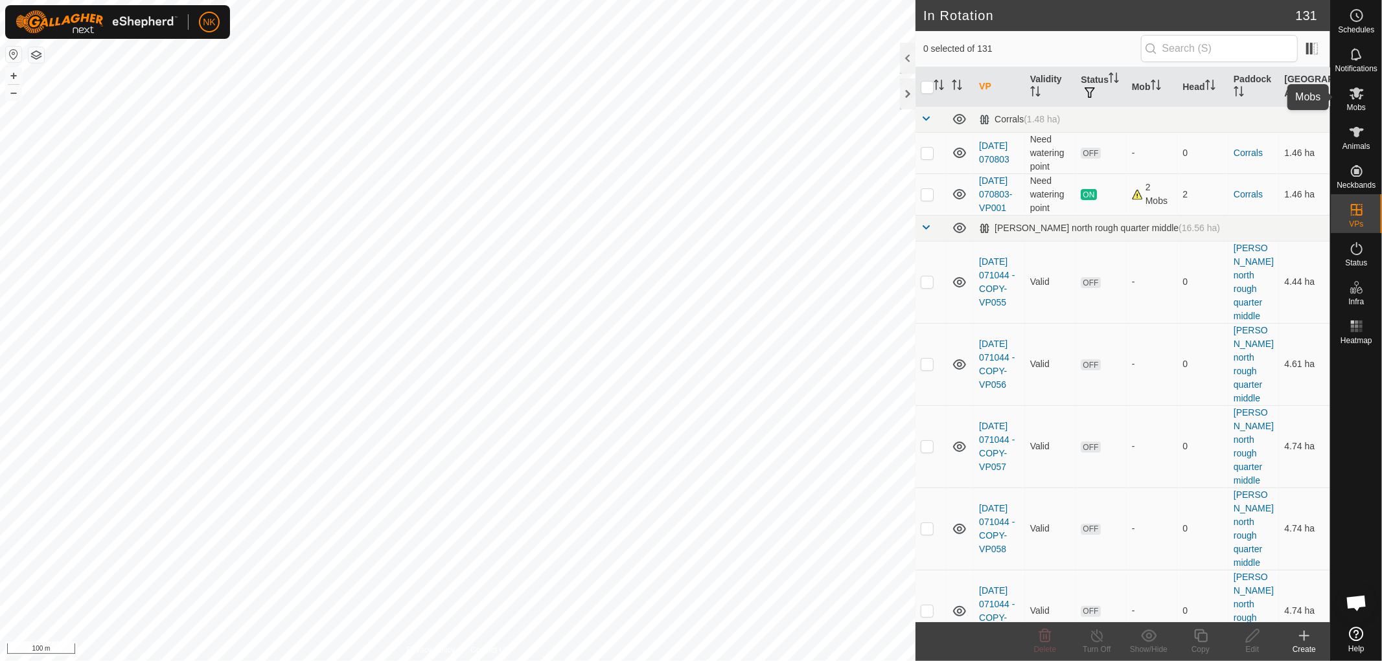  What do you see at coordinates (1042, 119) in the screenshot?
I see `span: (1.48 ha)` at bounding box center [1042, 119].